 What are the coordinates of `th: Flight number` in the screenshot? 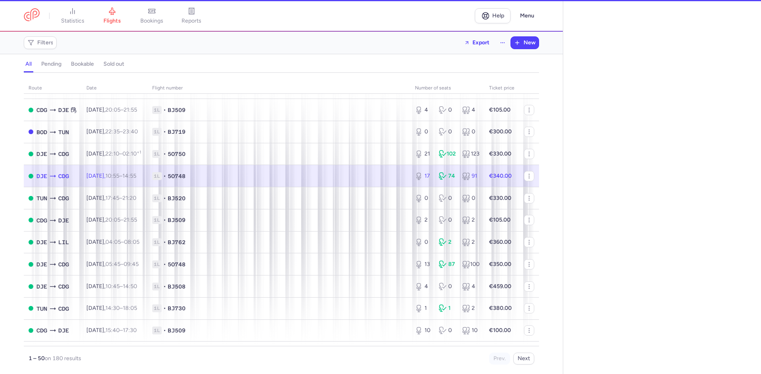 It's located at (278, 88).